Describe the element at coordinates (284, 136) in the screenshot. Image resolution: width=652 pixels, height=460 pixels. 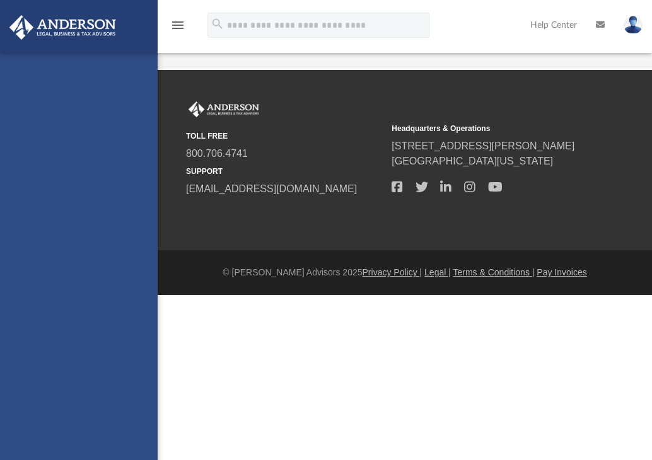
I see `small: TOLL FREE` at that location.